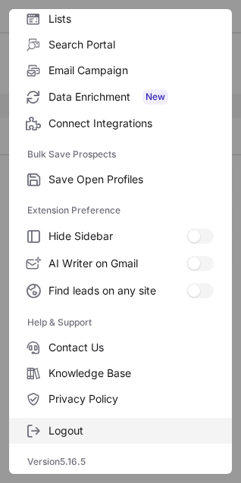  I want to click on span: New, so click(155, 97).